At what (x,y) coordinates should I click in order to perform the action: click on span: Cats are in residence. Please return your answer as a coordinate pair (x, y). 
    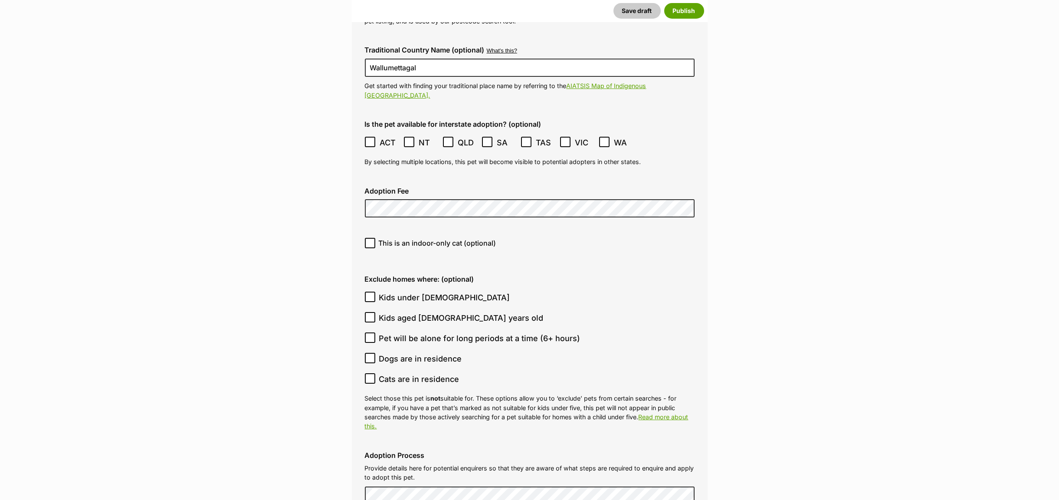
    Looking at the image, I should click on (419, 379).